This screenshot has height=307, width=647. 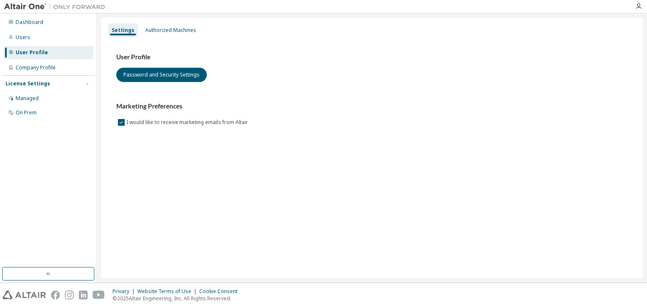 I want to click on img: instagram.svg, so click(x=69, y=295).